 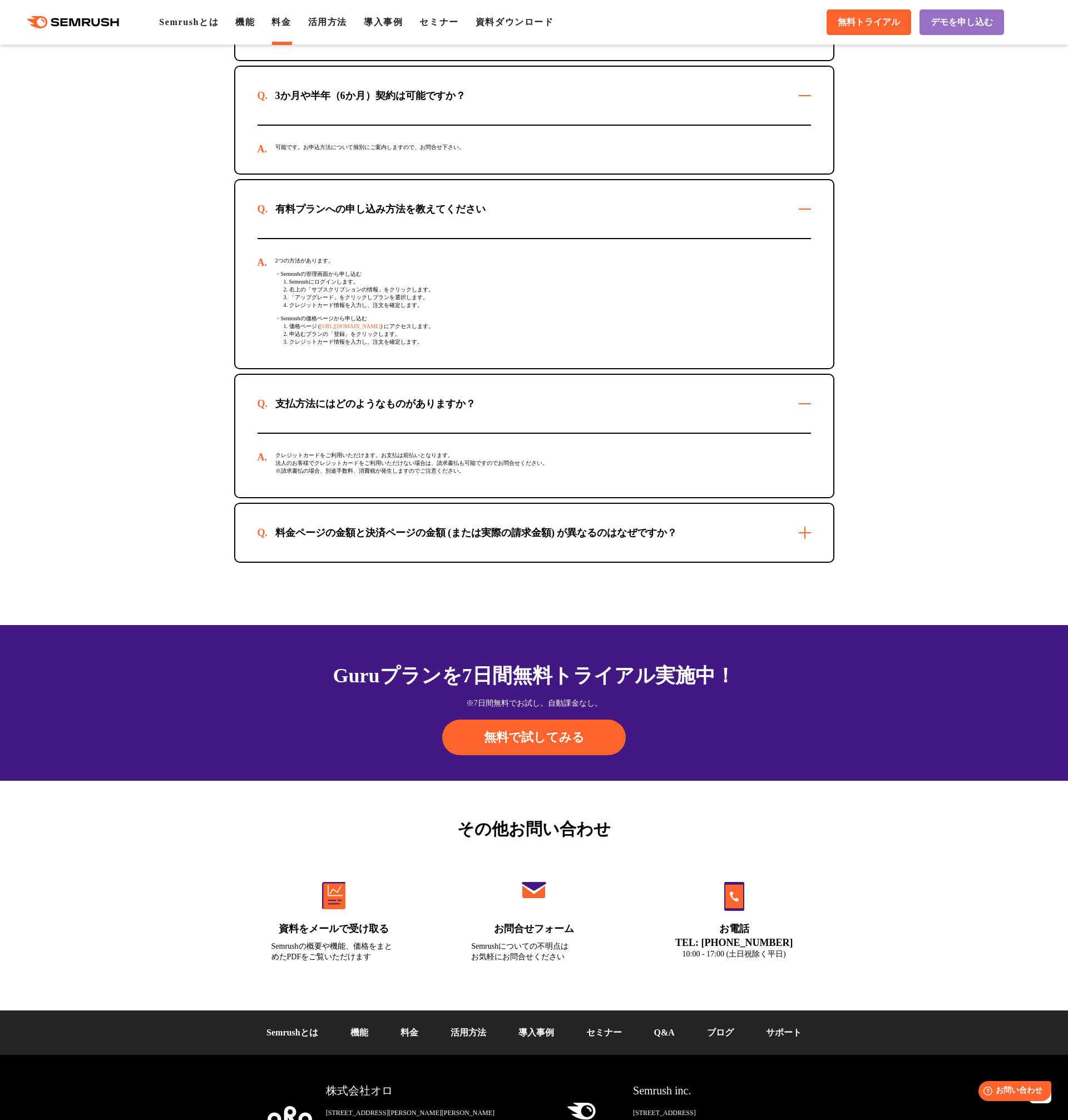 What do you see at coordinates (543, 318) in the screenshot?
I see `div: ・Semrushの価格ページから申し込む` at bounding box center [543, 318].